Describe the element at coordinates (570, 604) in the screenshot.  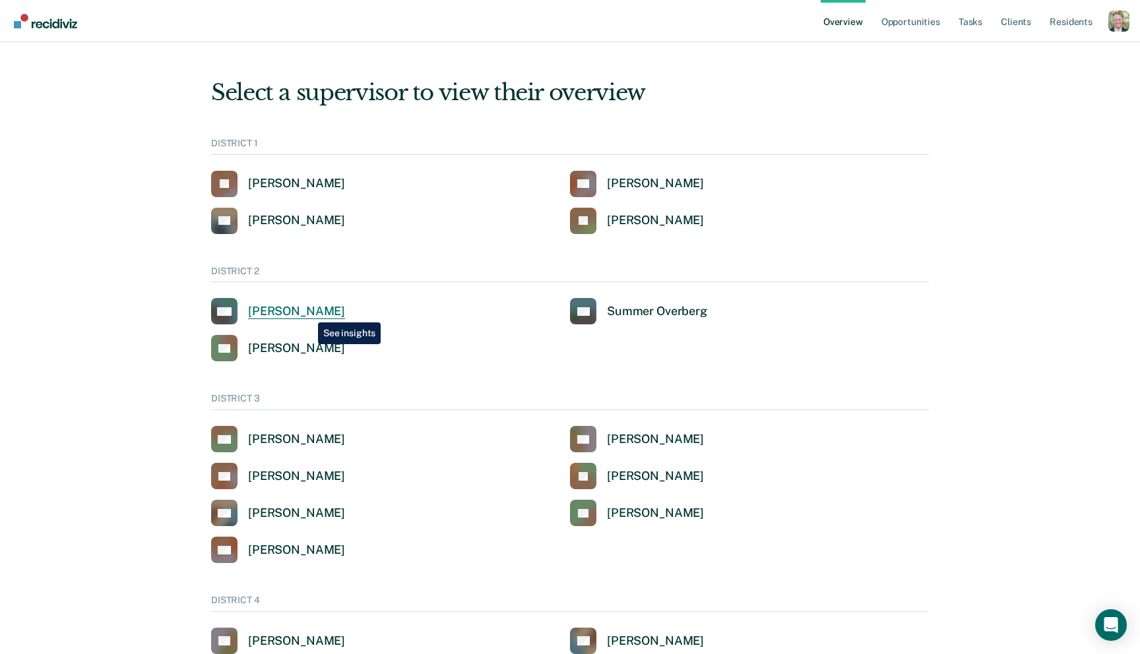
I see `div: DISTRICT 4` at that location.